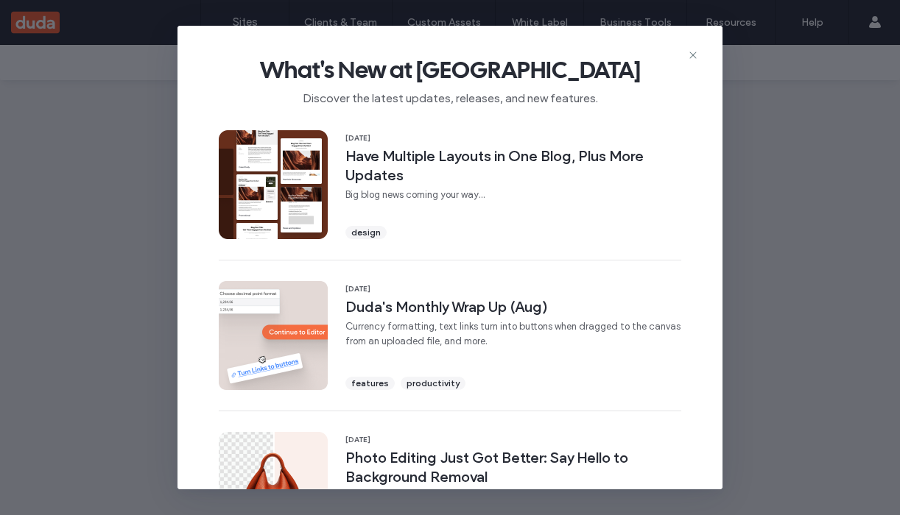 The height and width of the screenshot is (515, 900). I want to click on span: productivity, so click(433, 384).